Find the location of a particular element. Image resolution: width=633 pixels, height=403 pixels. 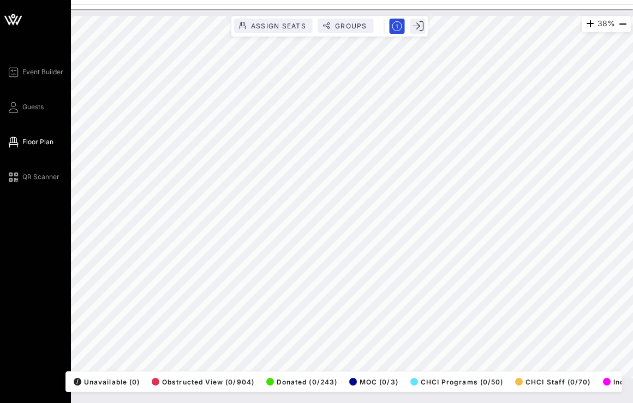

span: CHCI Staff (0/70) is located at coordinates (553, 381).